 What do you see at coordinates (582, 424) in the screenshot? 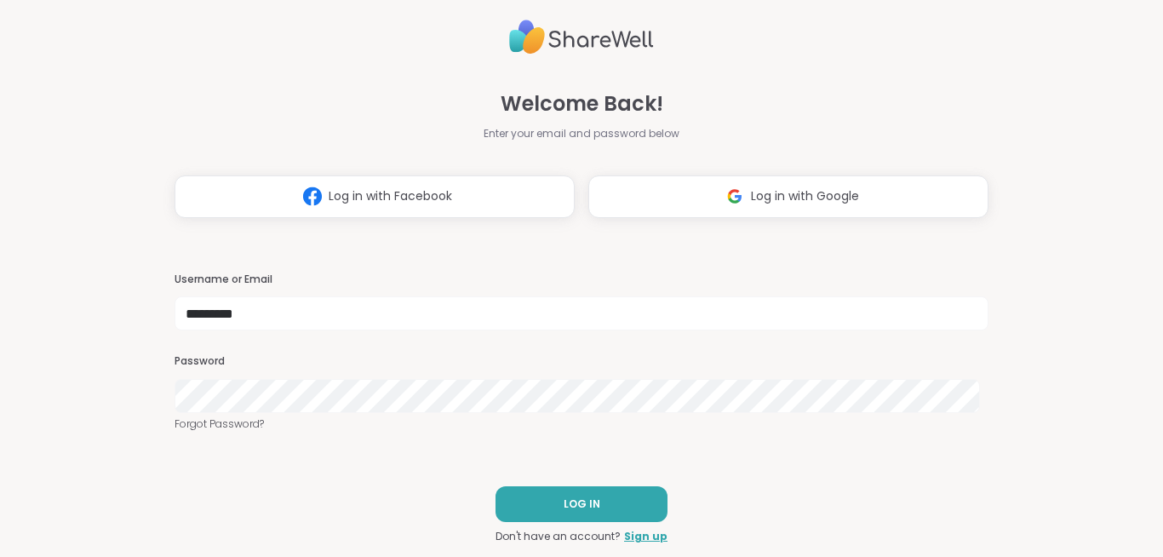
I see `a: Forgot Password?` at bounding box center [582, 424].